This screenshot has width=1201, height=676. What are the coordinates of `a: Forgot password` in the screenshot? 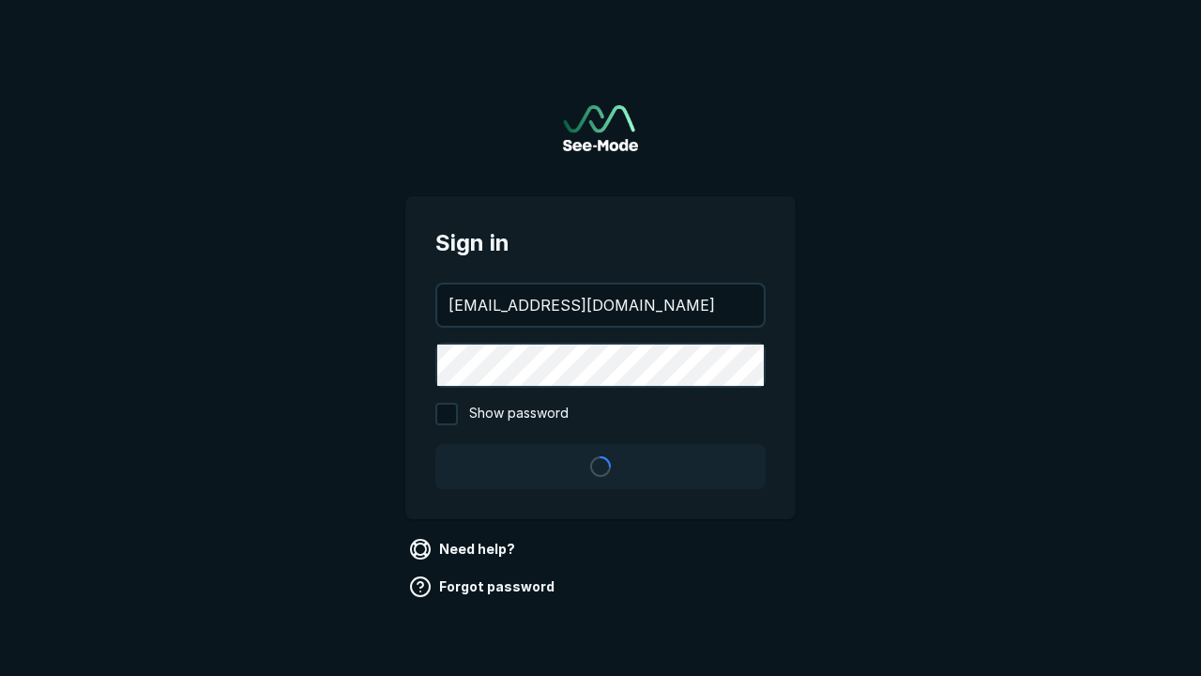 It's located at (483, 587).